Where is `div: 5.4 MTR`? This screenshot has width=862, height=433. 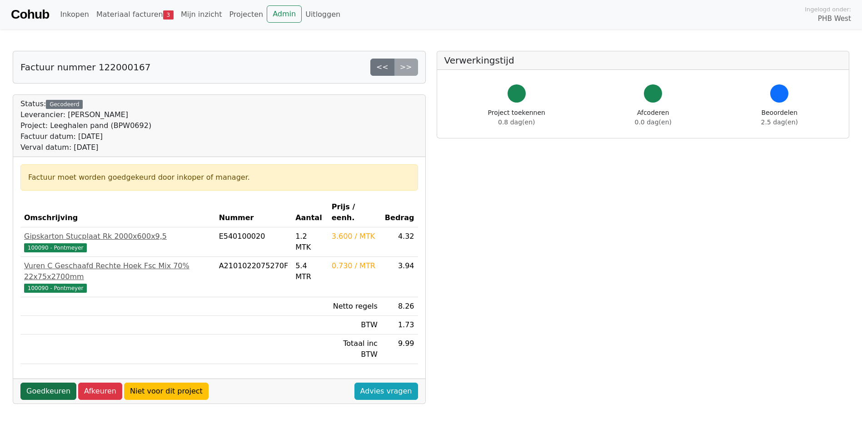
div: 5.4 MTR is located at coordinates (310, 272).